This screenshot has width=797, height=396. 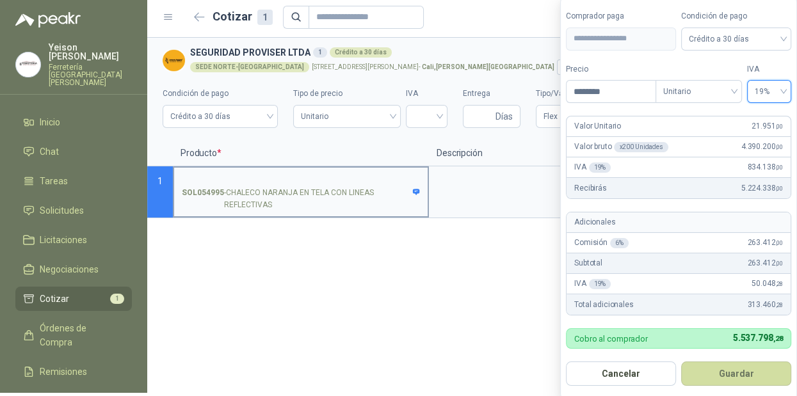 I want to click on button: Cancelar, so click(x=621, y=374).